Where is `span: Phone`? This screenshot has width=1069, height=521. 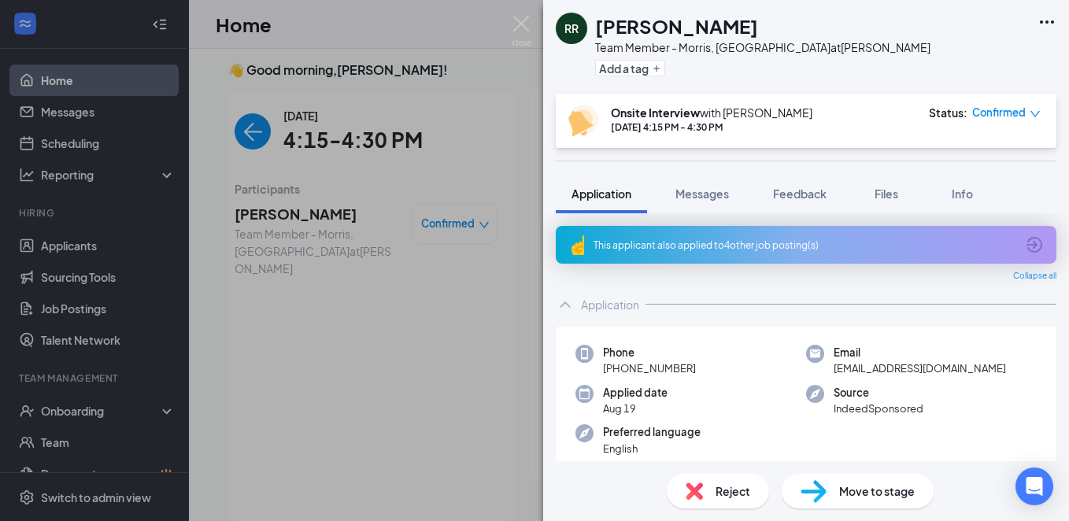 span: Phone is located at coordinates (649, 353).